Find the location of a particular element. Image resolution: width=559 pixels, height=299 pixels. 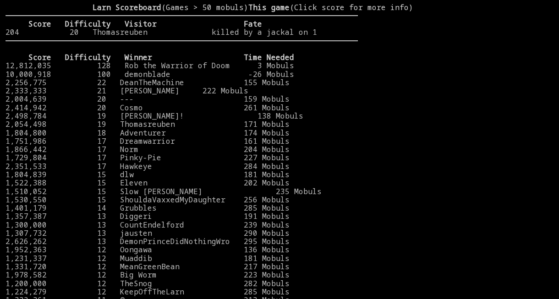

a: 1,804,839 15 dlw 181 Mobuls is located at coordinates (148, 175).